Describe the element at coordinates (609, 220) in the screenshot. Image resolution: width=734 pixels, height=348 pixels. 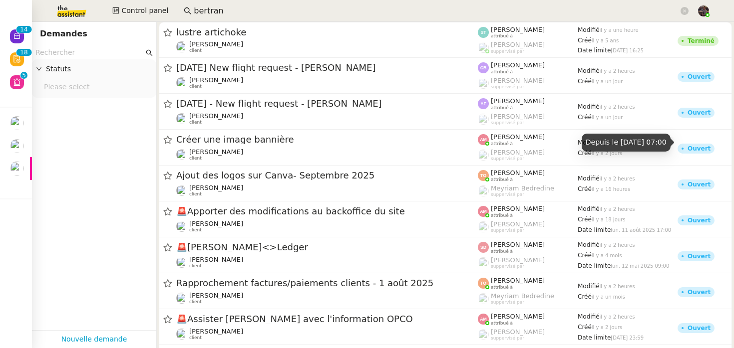
I see `span: il y a 18 jours` at that location.